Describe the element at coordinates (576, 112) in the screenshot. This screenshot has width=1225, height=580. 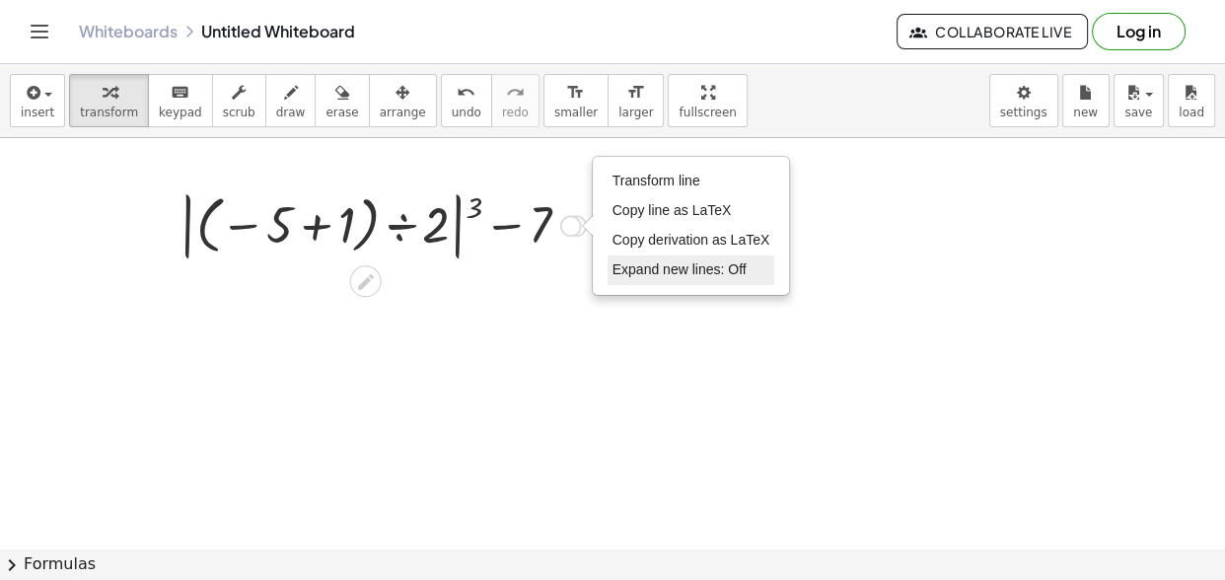
I see `span: smaller` at that location.